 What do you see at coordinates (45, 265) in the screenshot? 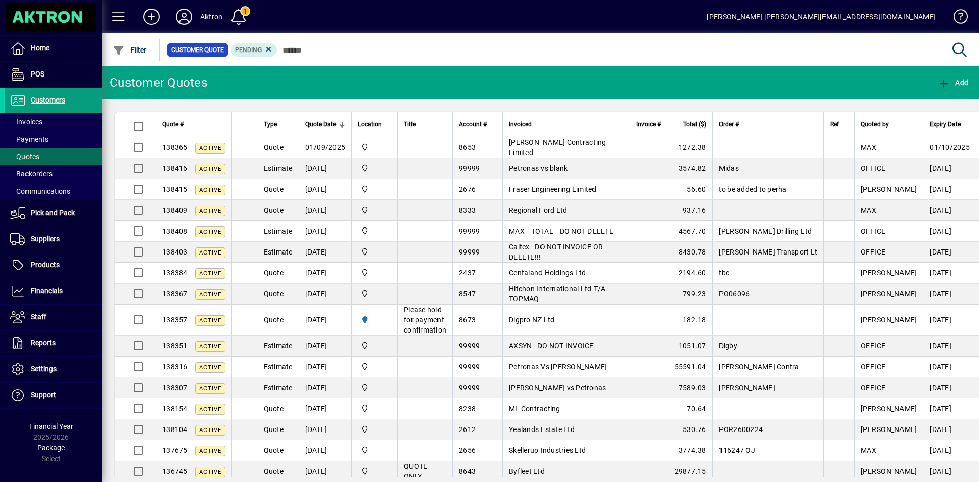
I see `span: Products` at bounding box center [45, 265].